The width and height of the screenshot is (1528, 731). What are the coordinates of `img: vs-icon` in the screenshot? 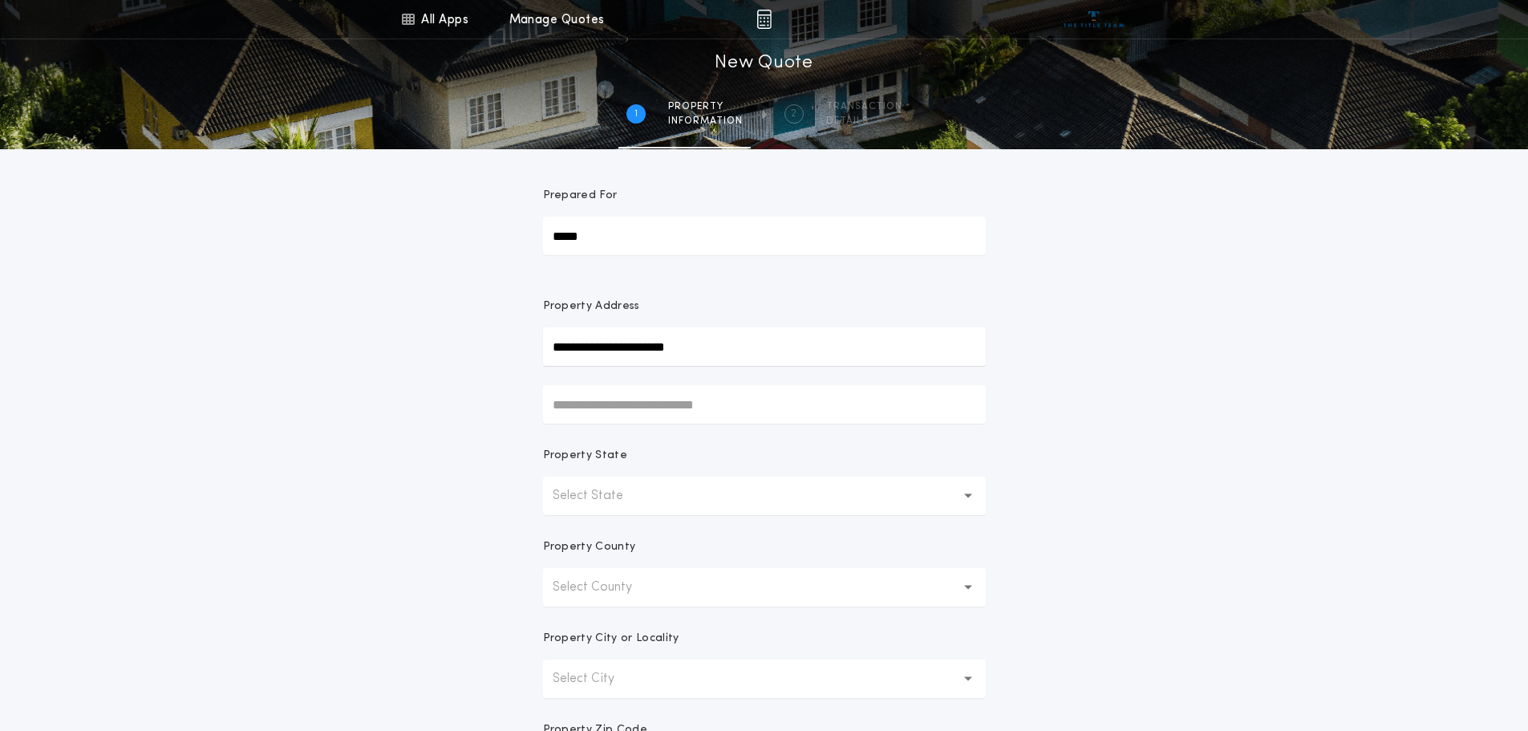 It's located at (1094, 19).